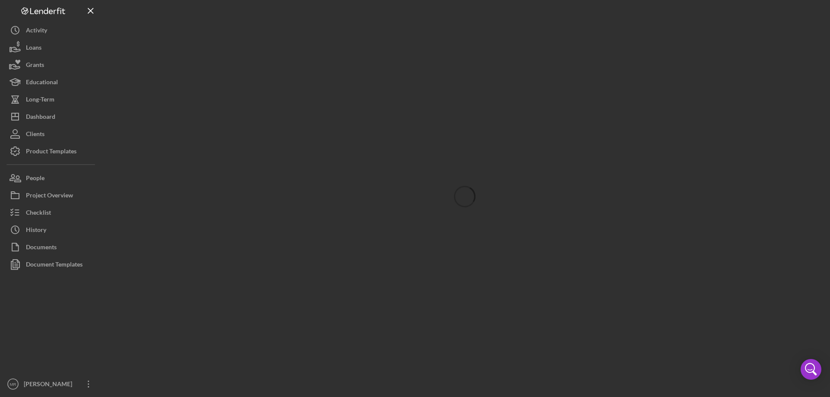 The height and width of the screenshot is (397, 830). I want to click on button: Grants, so click(52, 65).